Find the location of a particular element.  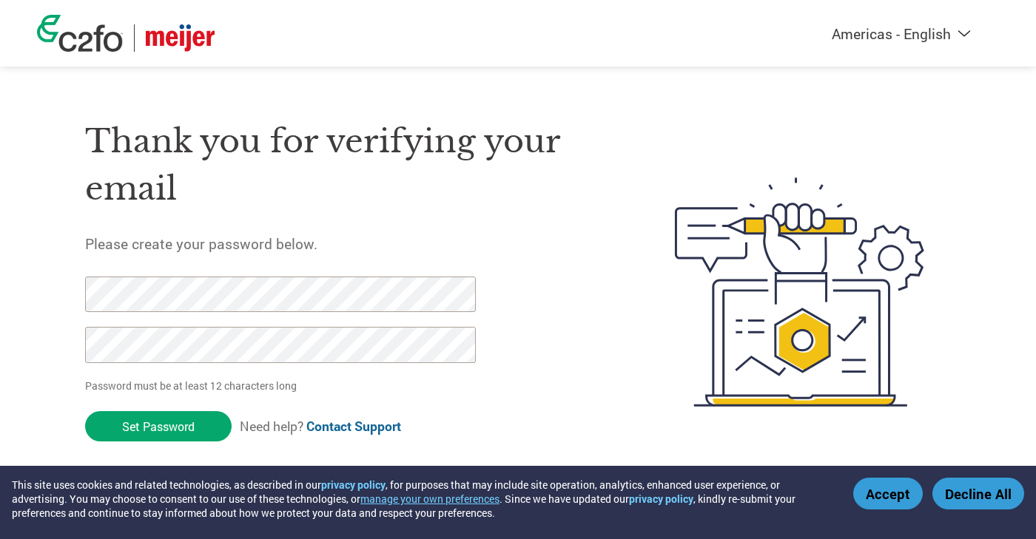

img: Meijer is located at coordinates (180, 38).